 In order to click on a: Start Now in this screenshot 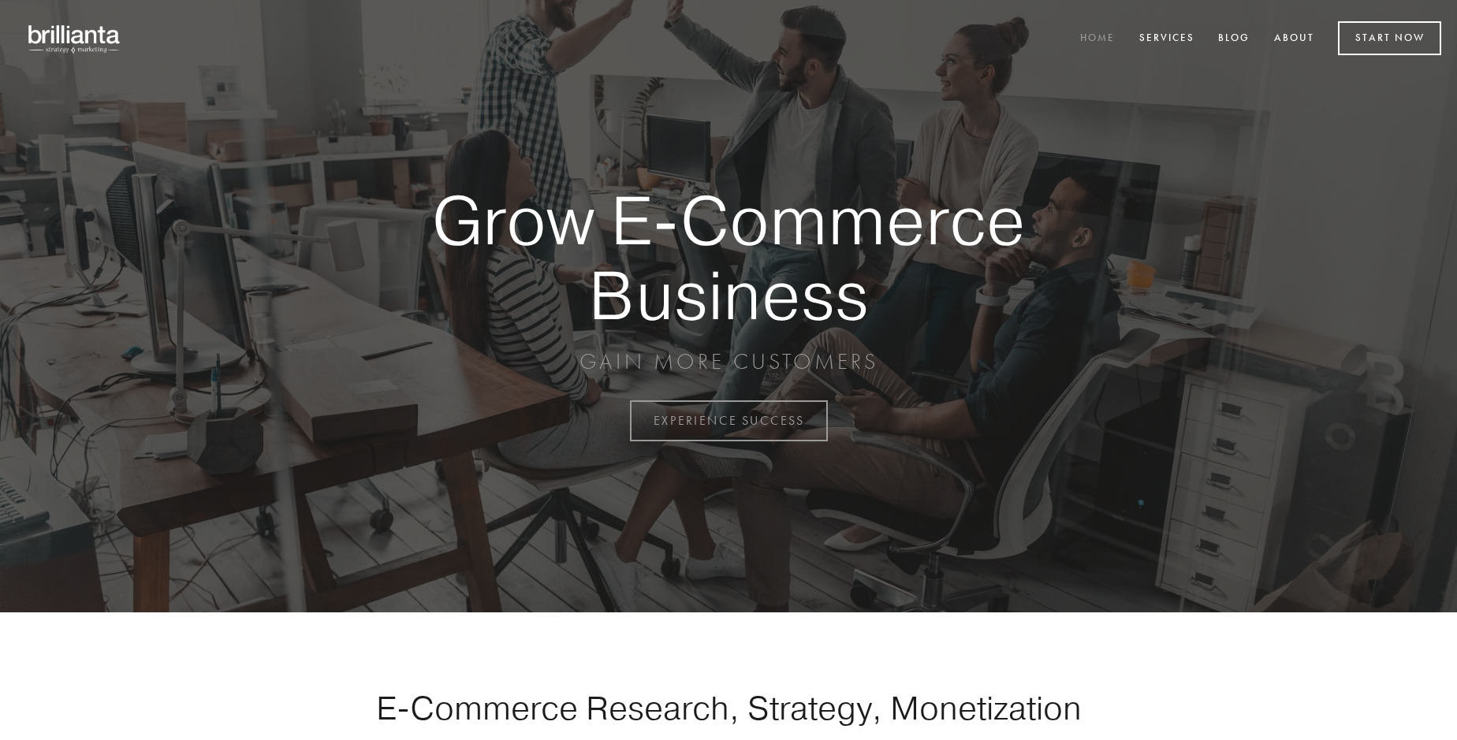, I will do `click(1389, 38)`.